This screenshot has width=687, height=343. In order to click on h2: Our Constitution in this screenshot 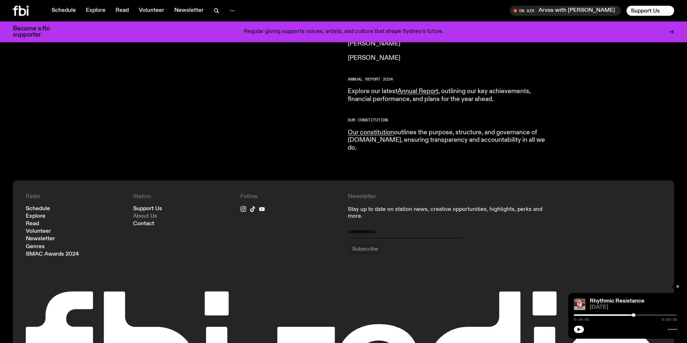, I will do `click(451, 120)`.